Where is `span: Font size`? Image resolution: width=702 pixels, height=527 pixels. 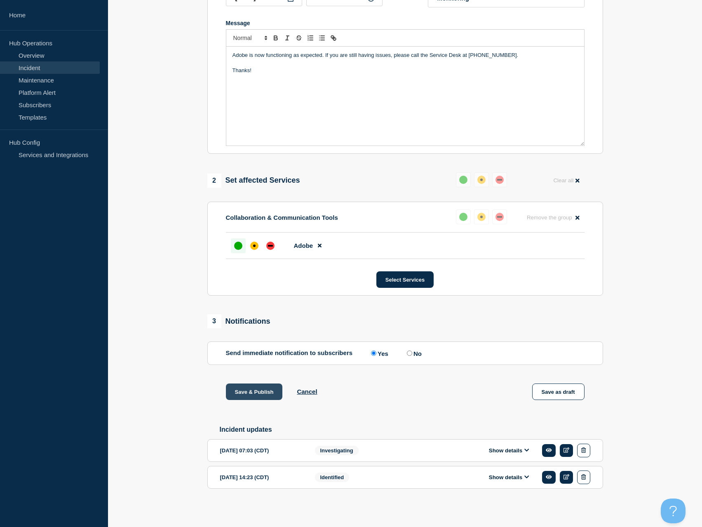 span: Font size is located at coordinates (250, 38).